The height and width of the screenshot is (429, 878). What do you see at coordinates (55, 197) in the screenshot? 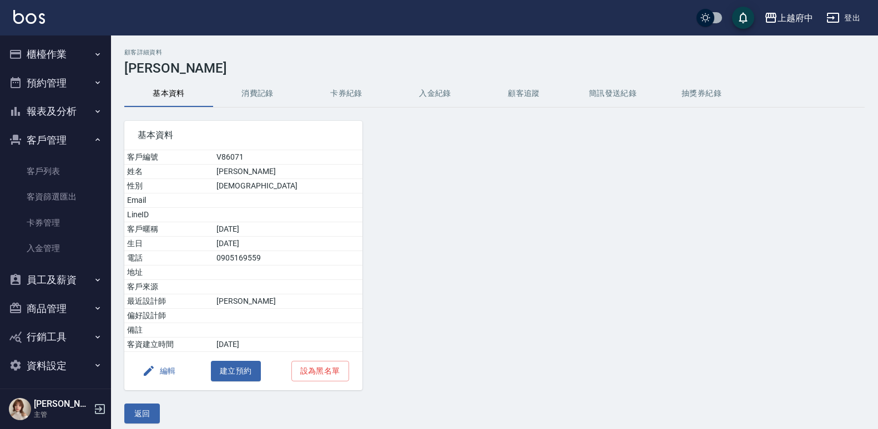
I see `a: 客資篩選匯出` at bounding box center [55, 197].